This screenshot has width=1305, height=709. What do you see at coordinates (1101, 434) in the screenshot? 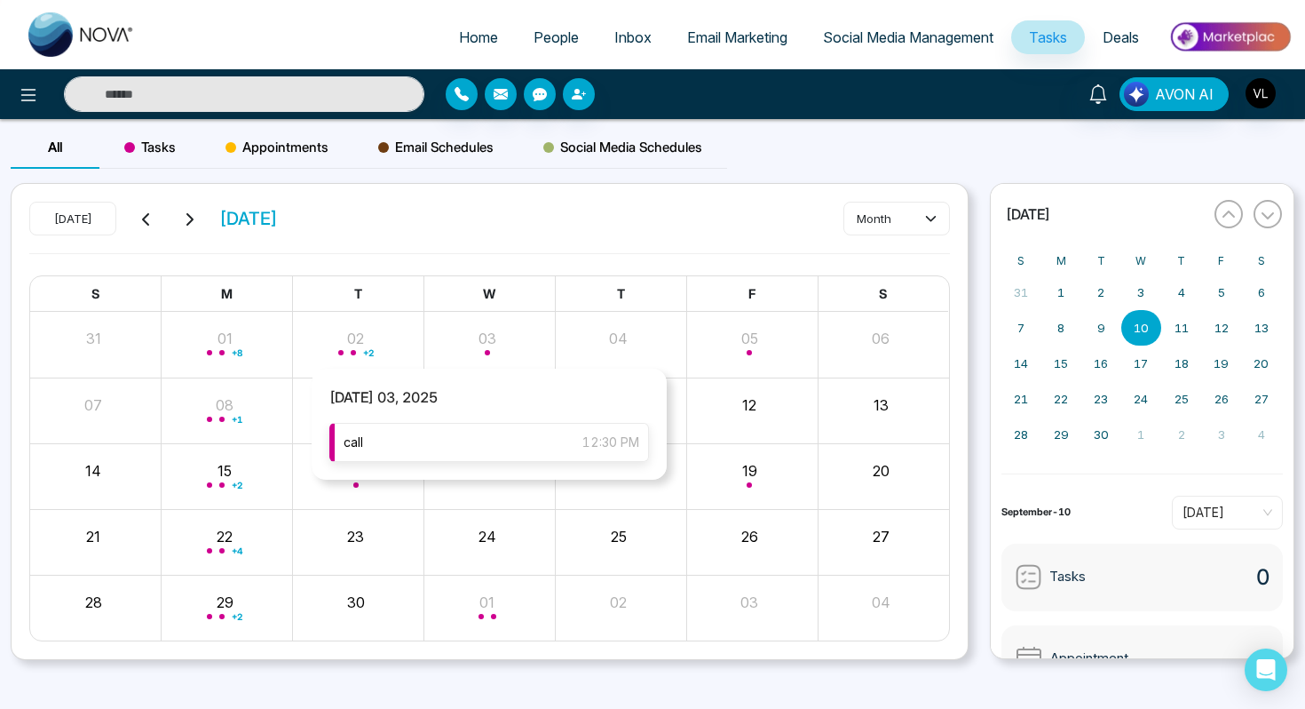
I see `abbr: September 30, 2025` at bounding box center [1101, 434].